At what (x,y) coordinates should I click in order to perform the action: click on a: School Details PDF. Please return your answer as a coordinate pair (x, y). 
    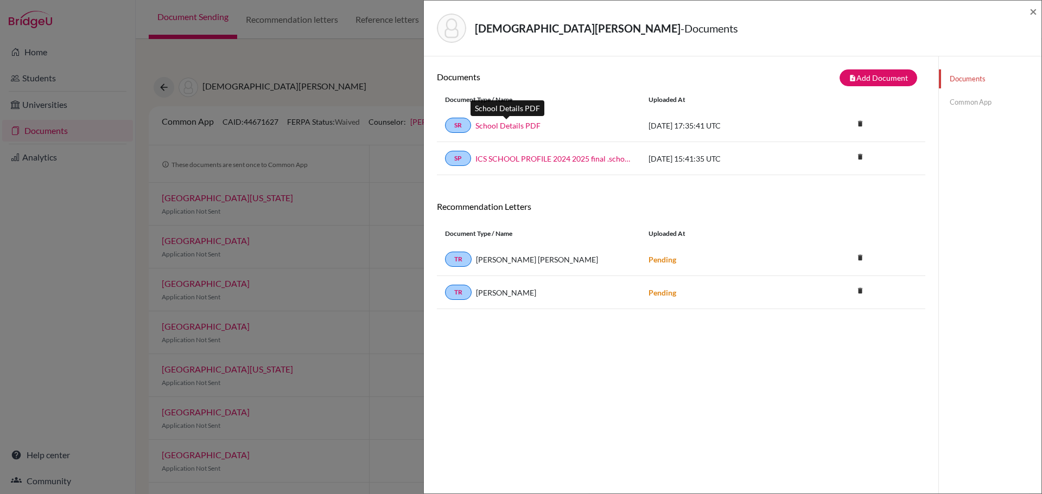
    Looking at the image, I should click on (508, 125).